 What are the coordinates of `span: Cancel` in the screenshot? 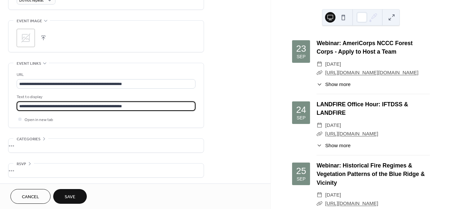 It's located at (30, 197).